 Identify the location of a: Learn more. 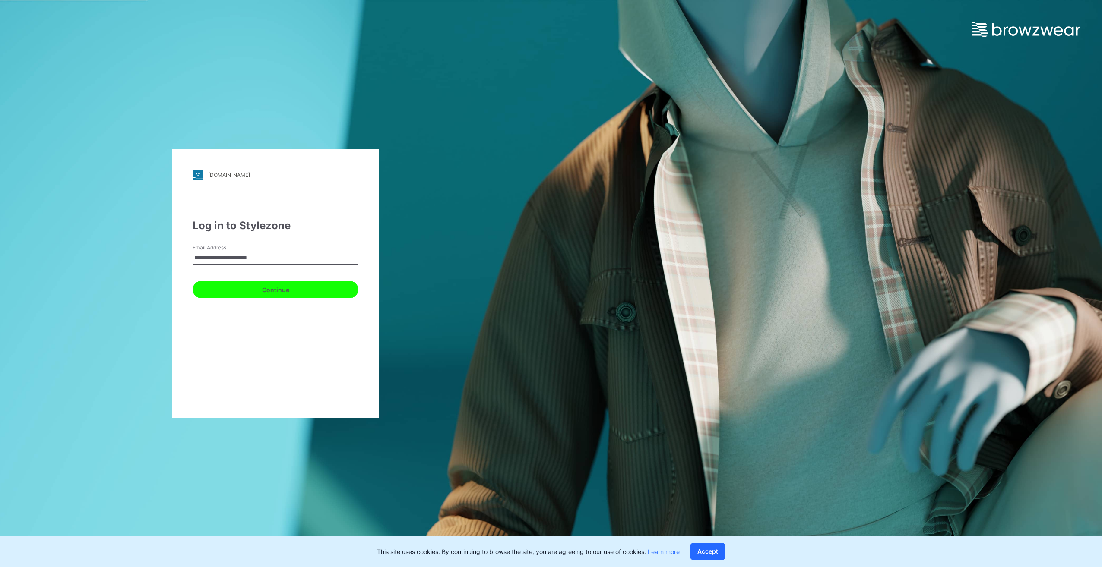
(664, 552).